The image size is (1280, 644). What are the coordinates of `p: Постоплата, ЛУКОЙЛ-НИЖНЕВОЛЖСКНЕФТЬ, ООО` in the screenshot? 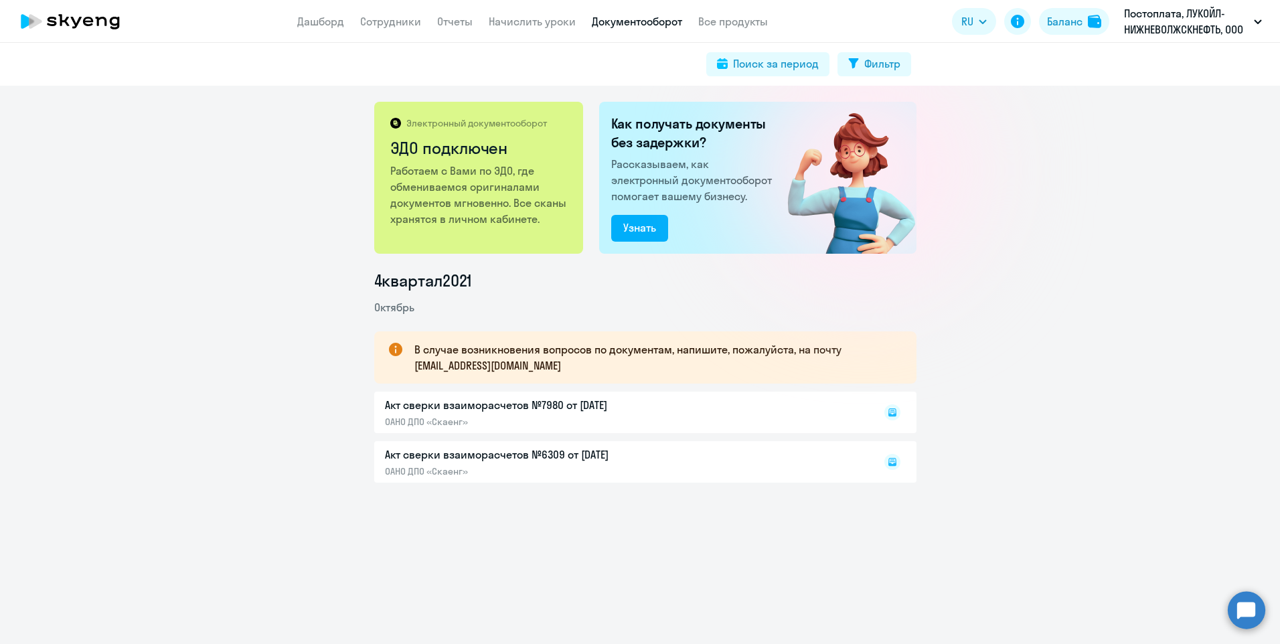 It's located at (1186, 21).